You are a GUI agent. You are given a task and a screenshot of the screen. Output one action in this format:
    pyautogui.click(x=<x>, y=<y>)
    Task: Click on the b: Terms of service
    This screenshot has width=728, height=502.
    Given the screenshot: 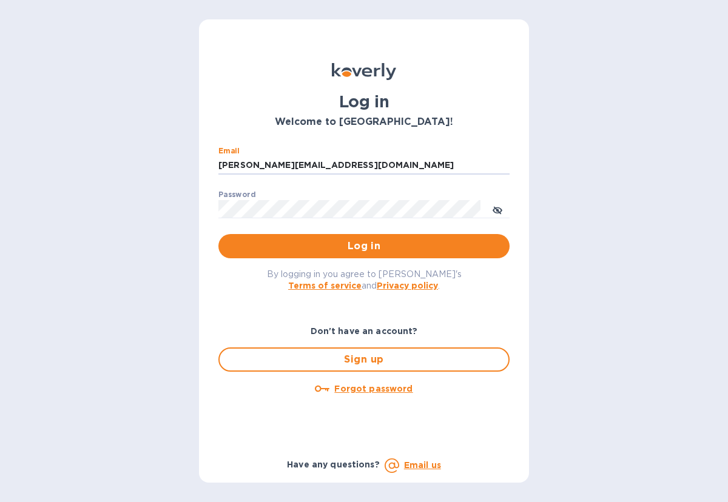 What is the action you would take?
    pyautogui.click(x=325, y=286)
    